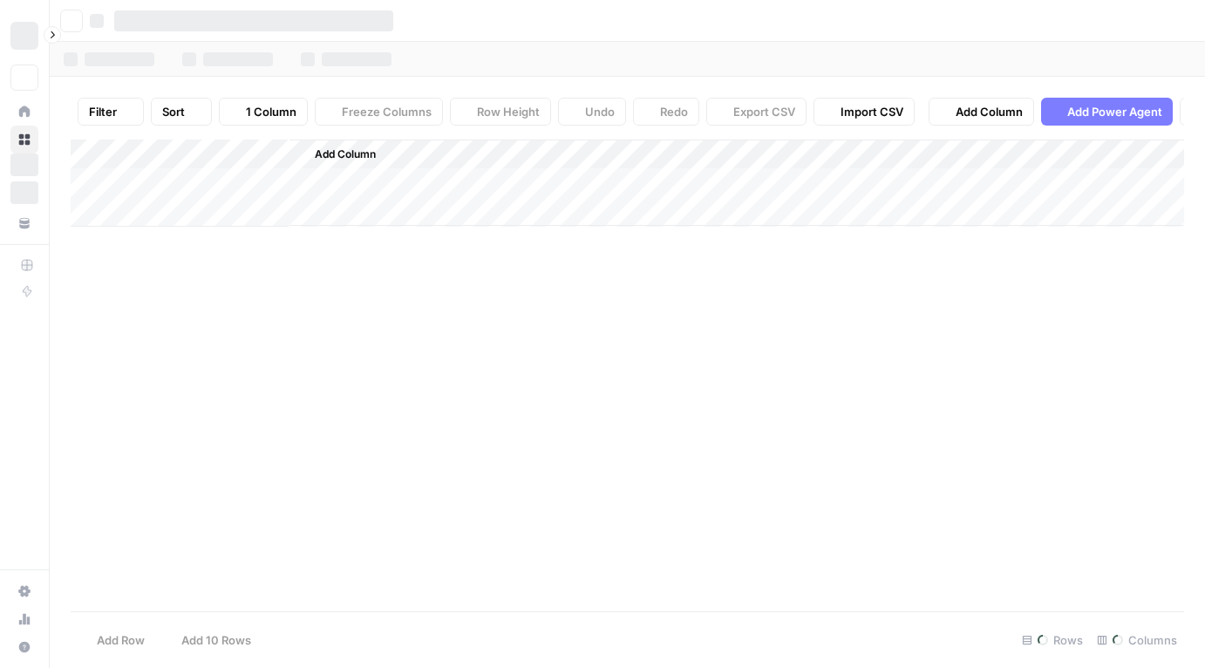 The height and width of the screenshot is (668, 1205). I want to click on span: Add Power Agent, so click(1114, 112).